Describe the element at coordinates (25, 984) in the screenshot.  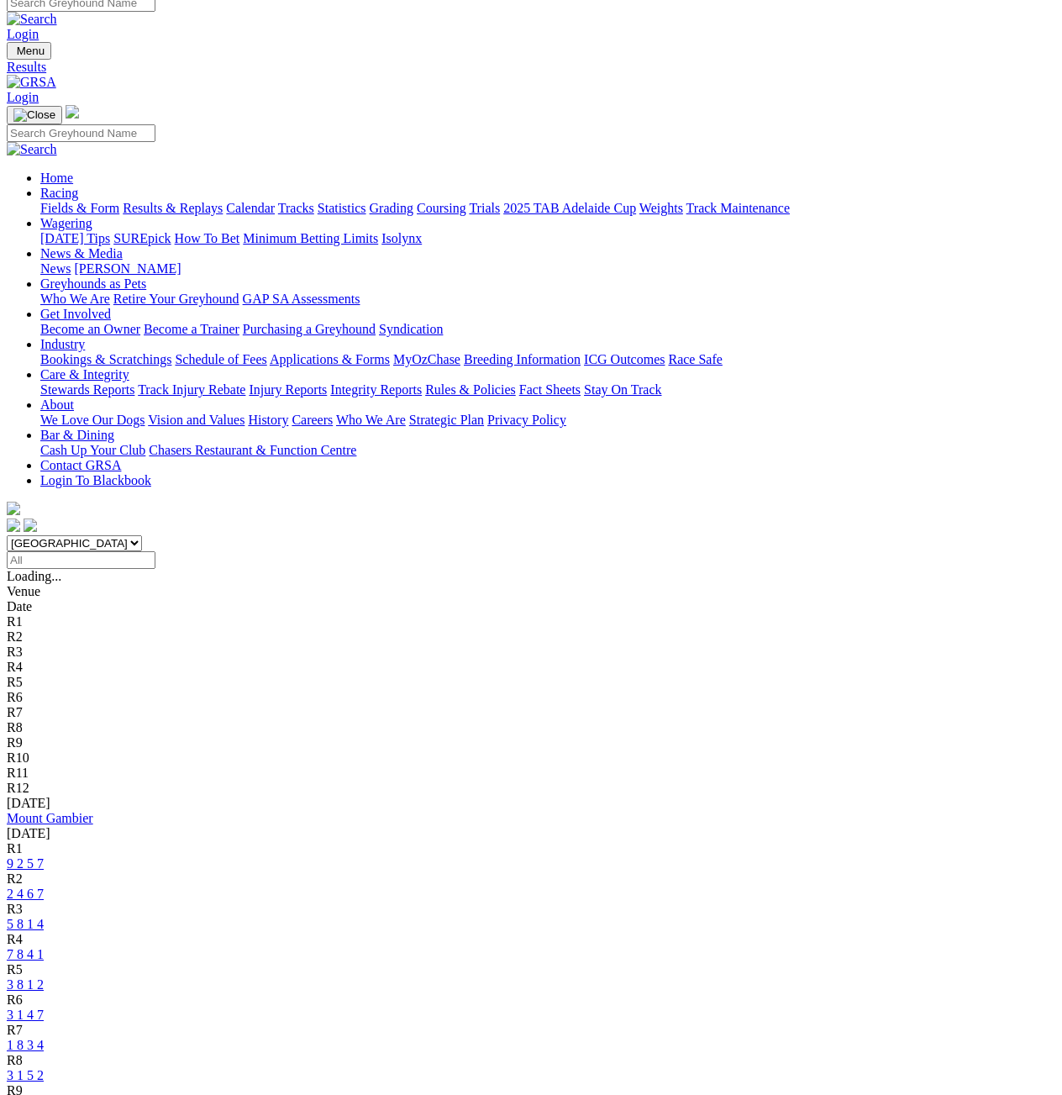
I see `a: 3 8 1 2` at that location.